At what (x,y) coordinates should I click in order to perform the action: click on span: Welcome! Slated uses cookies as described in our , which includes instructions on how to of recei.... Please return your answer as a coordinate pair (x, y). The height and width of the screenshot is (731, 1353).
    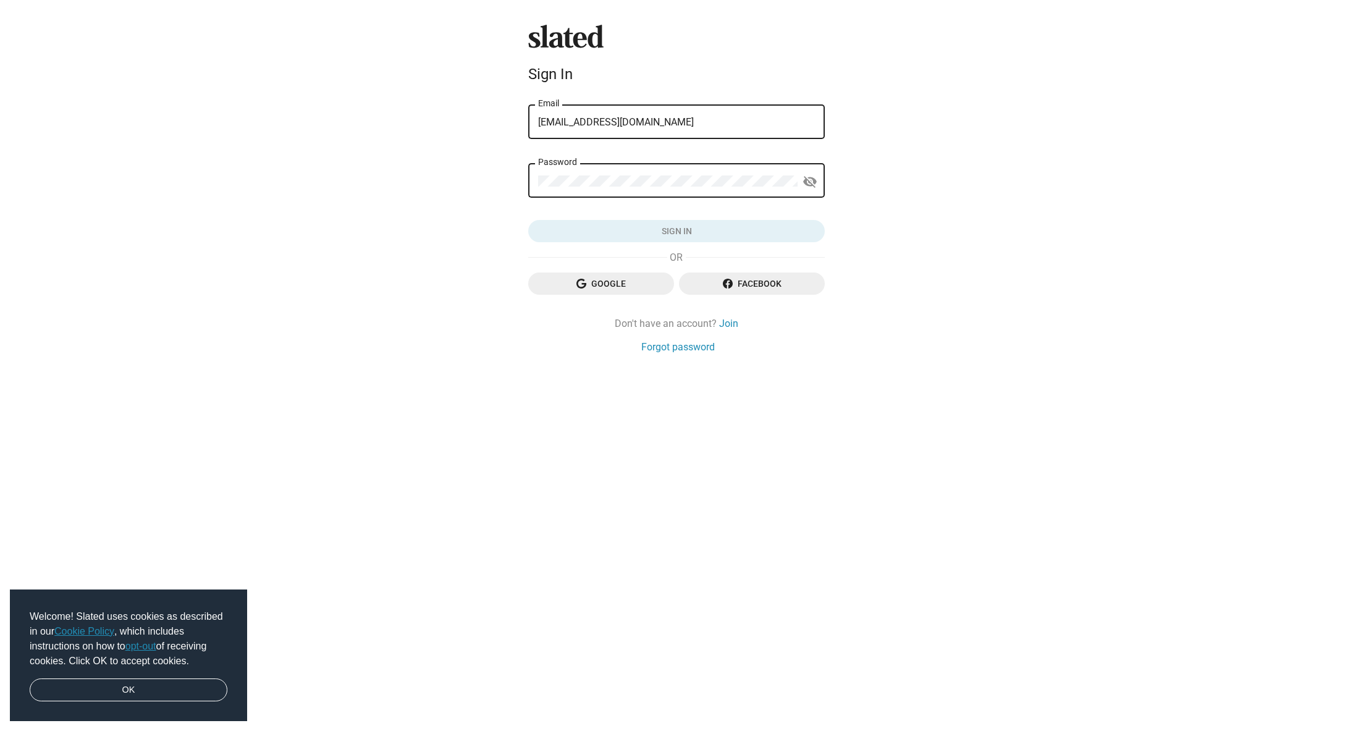
    Looking at the image, I should click on (128, 639).